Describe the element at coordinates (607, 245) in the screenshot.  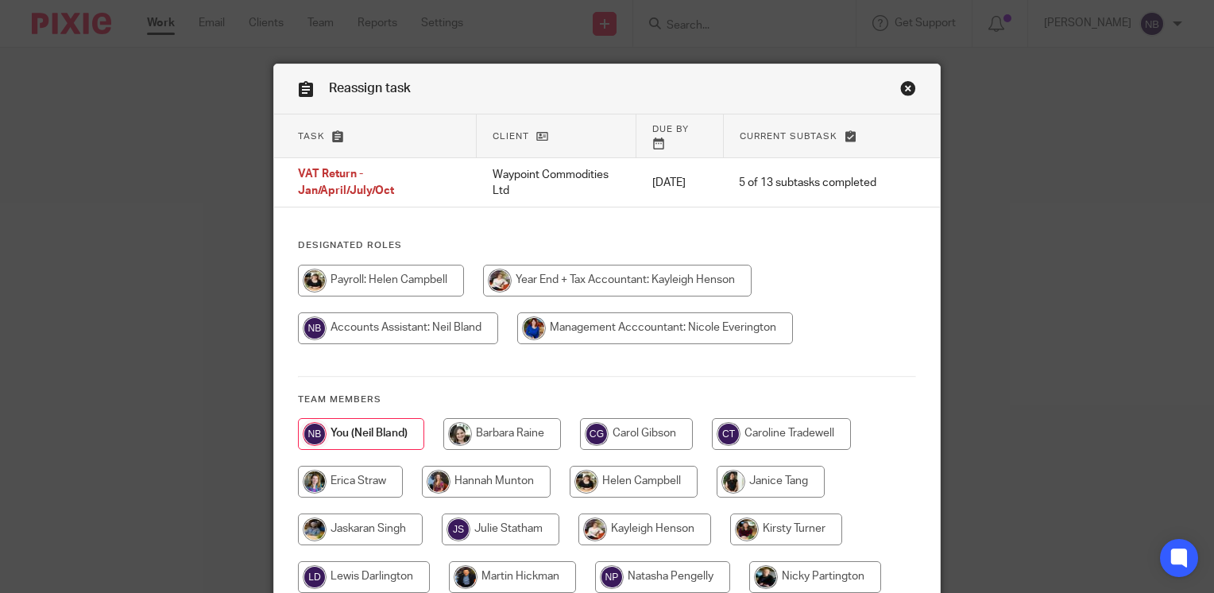
I see `h4: Designated Roles` at that location.